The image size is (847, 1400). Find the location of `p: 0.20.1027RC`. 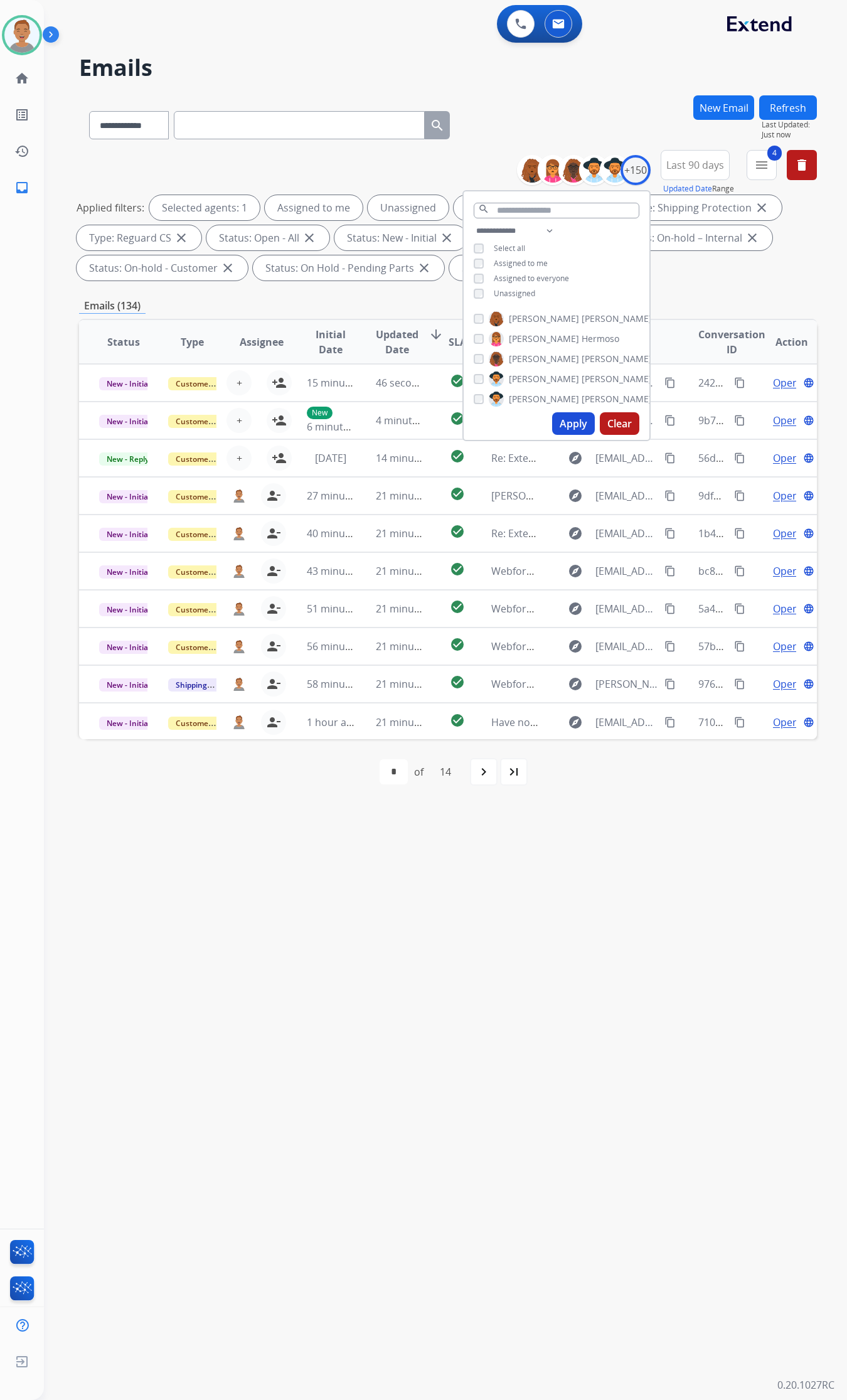

p: 0.20.1027RC is located at coordinates (805, 1385).